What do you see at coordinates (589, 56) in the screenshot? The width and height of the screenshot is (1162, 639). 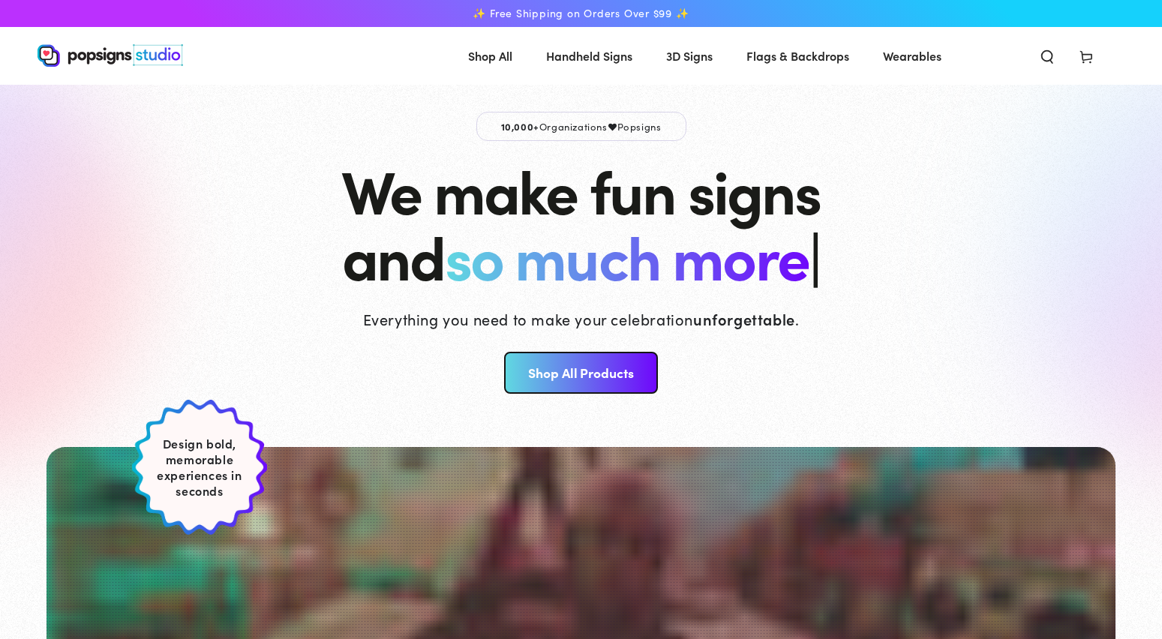 I see `span: Handheld Signs` at bounding box center [589, 56].